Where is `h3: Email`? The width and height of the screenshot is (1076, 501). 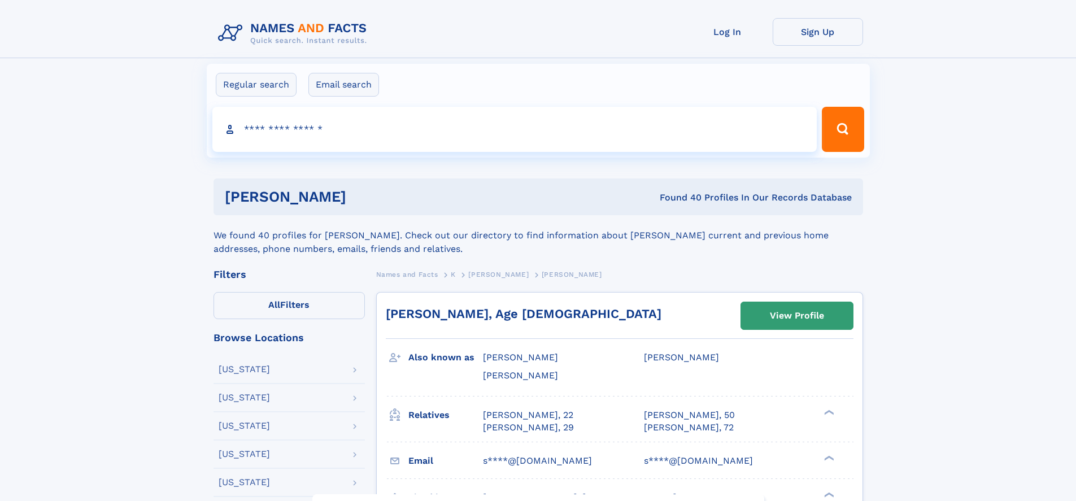 h3: Email is located at coordinates (446, 461).